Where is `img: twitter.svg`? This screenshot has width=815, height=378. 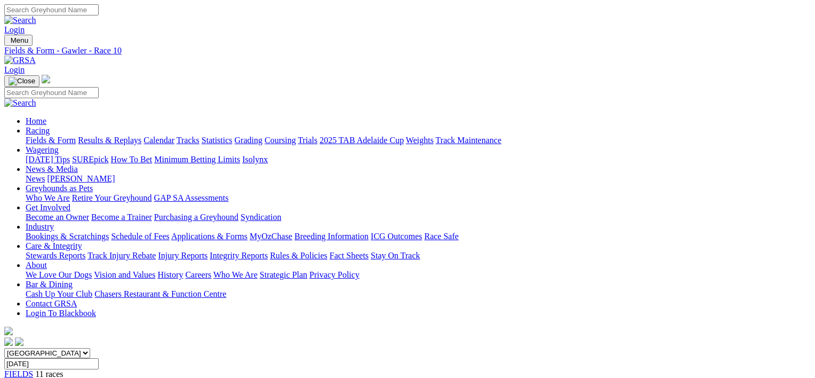 img: twitter.svg is located at coordinates (19, 341).